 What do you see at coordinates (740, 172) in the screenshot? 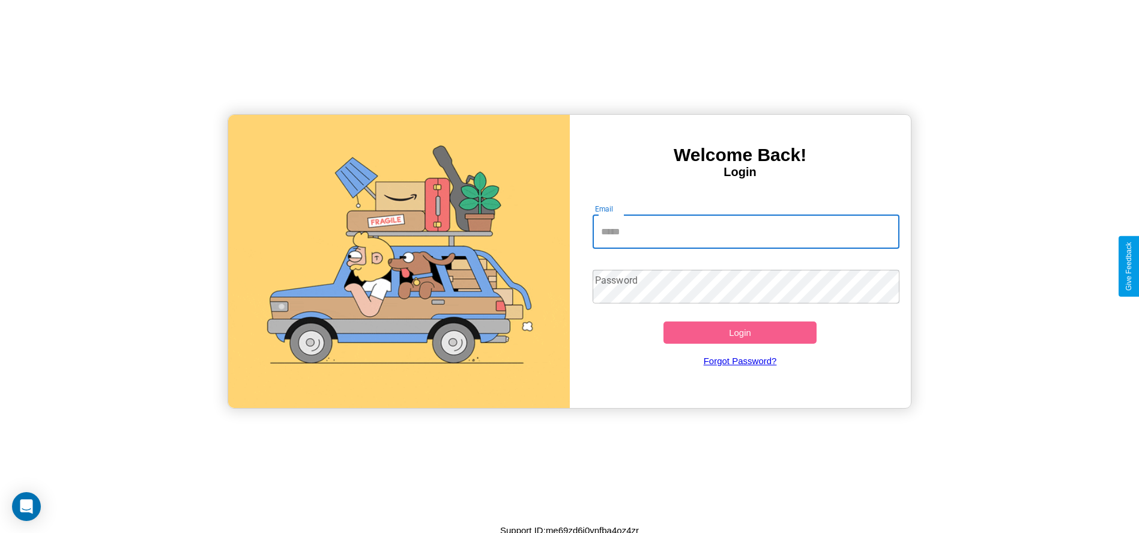
I see `h4: Login` at bounding box center [740, 172].